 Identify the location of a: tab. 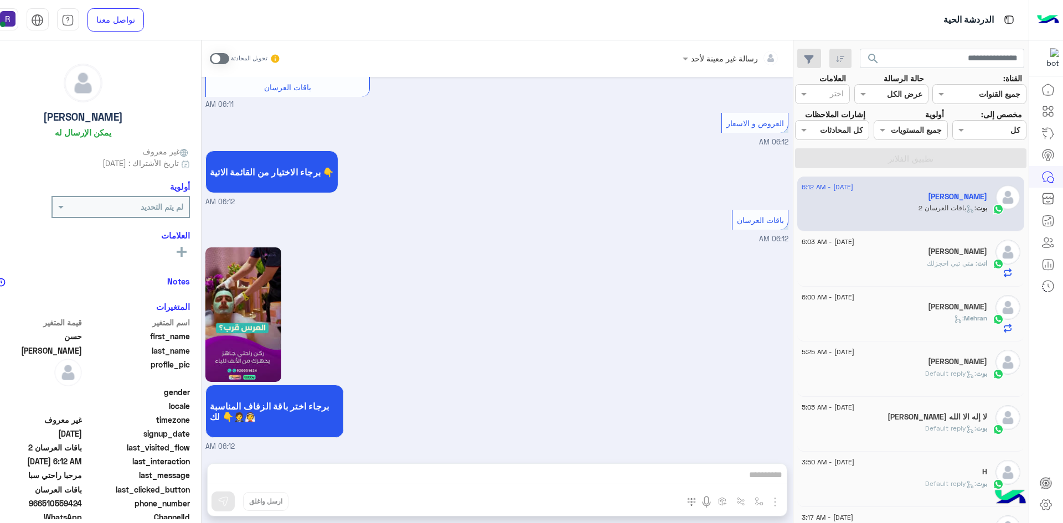
(68, 20).